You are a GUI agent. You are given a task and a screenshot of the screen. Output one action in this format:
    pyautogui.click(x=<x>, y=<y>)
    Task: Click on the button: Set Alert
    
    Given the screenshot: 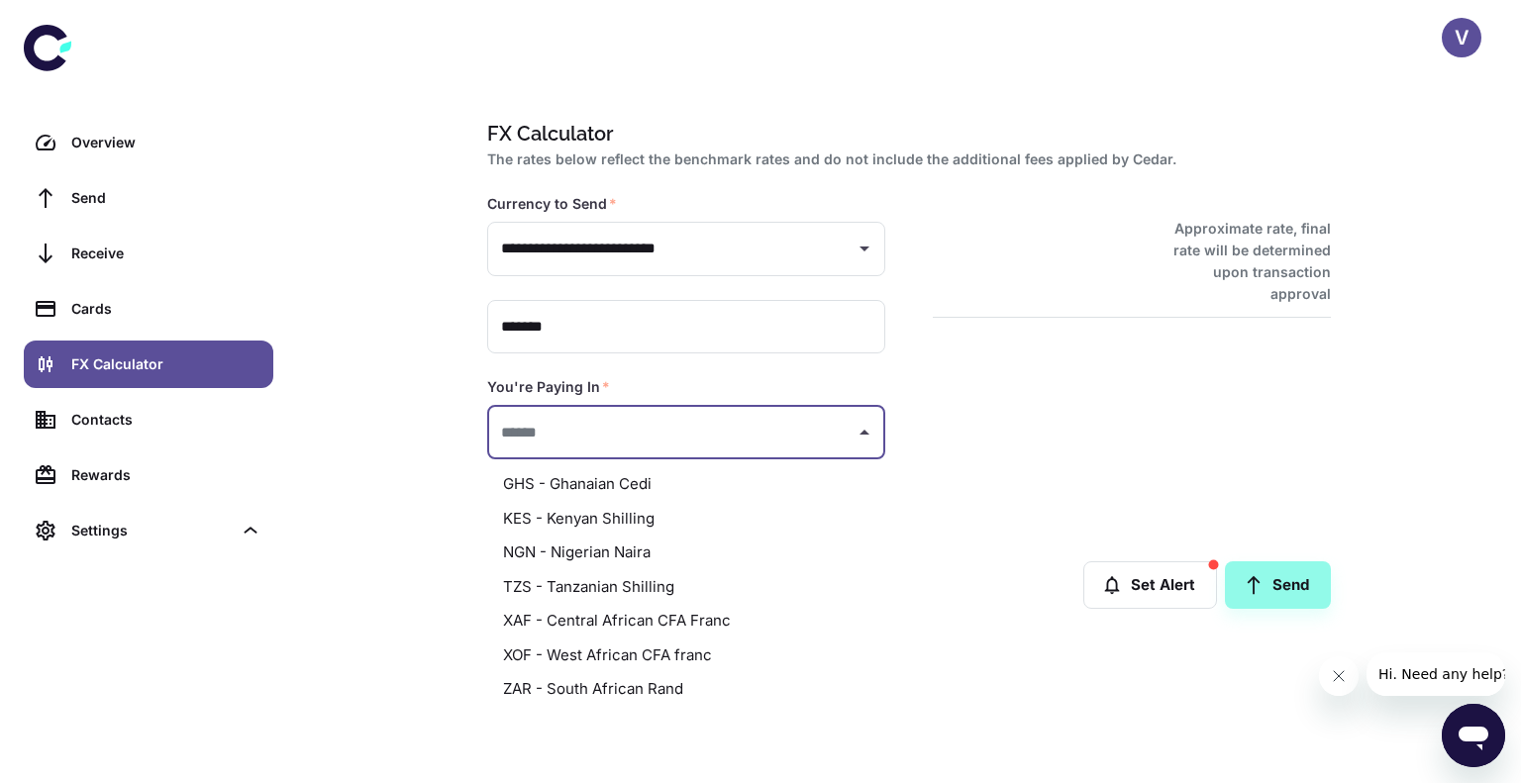 What is the action you would take?
    pyautogui.click(x=1149, y=585)
    